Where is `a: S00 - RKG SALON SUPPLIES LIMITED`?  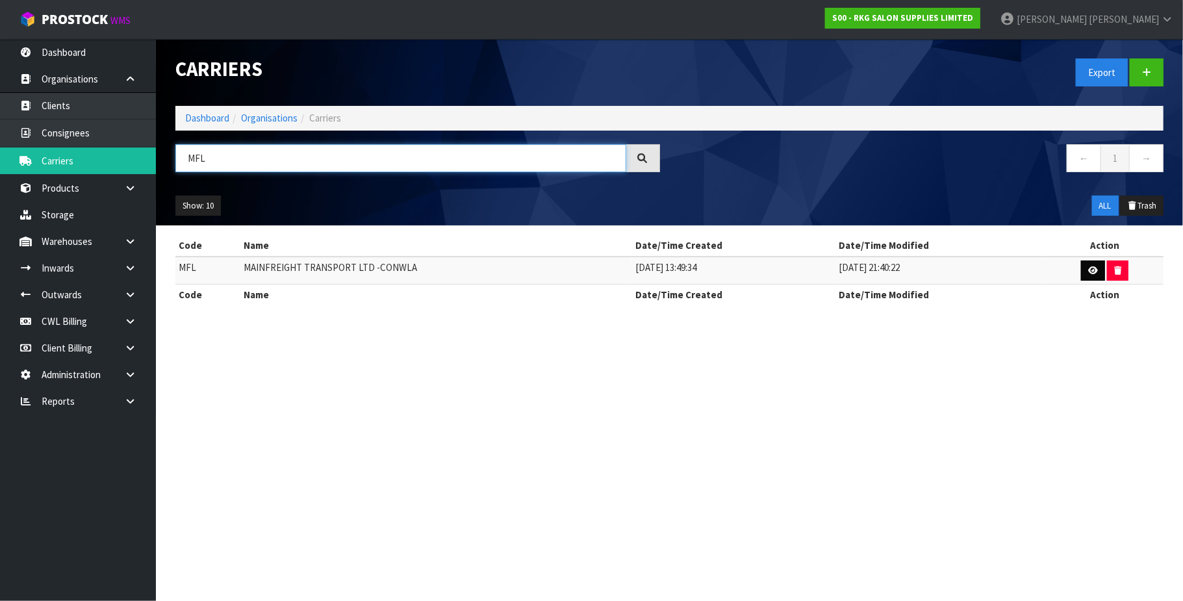
a: S00 - RKG SALON SUPPLIES LIMITED is located at coordinates (903, 18).